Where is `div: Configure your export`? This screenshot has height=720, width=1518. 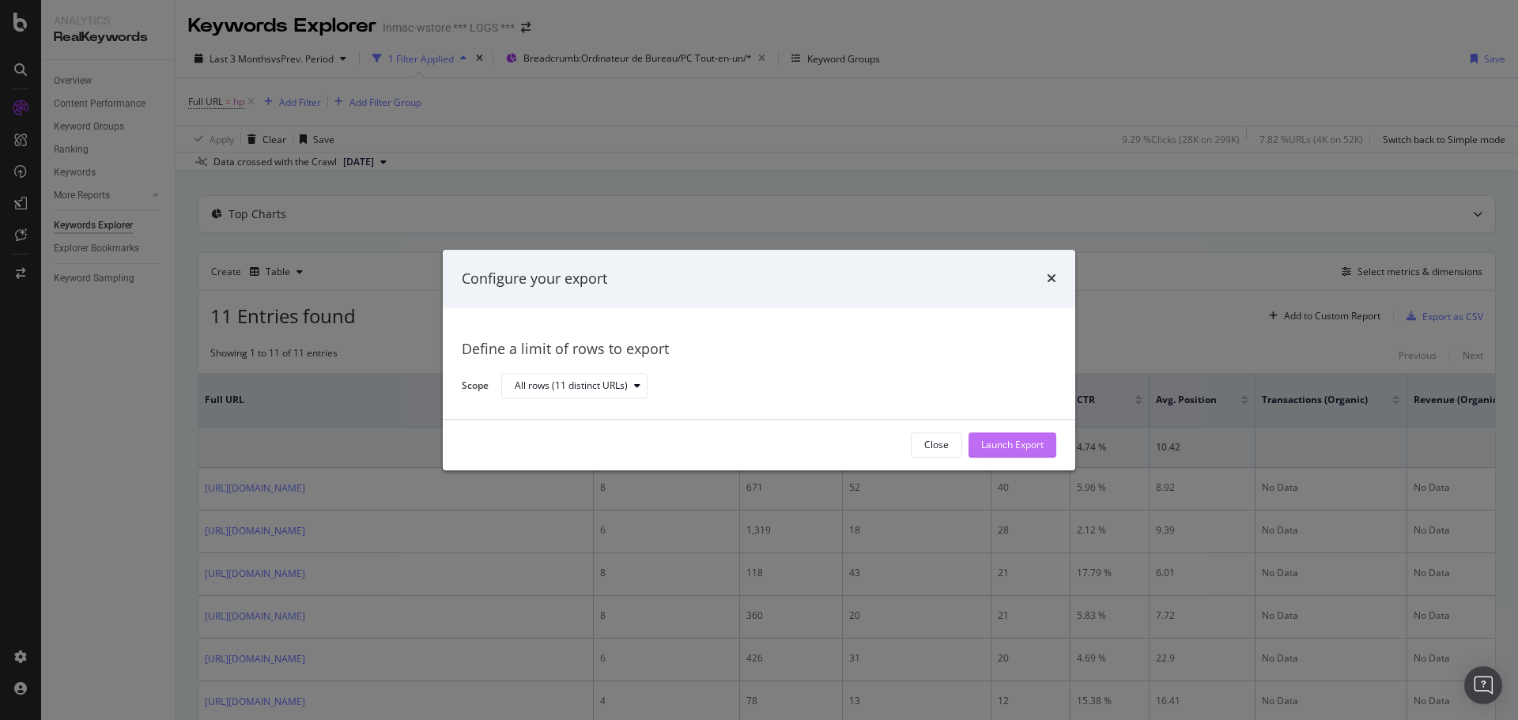
div: Configure your export is located at coordinates (534, 279).